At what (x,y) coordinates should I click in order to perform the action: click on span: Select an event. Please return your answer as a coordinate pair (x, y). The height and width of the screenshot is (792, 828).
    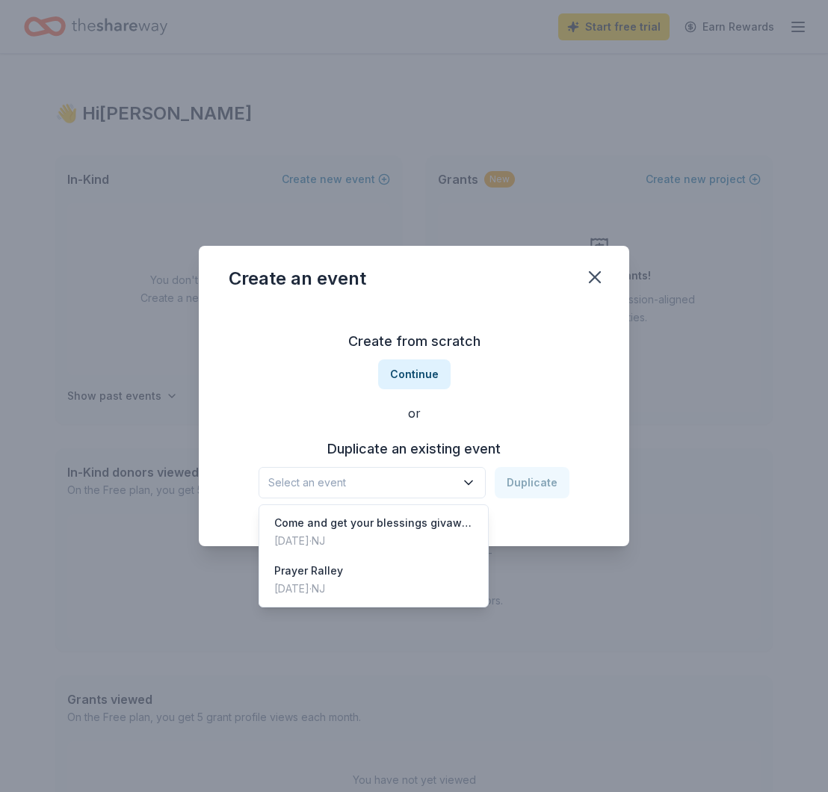
    Looking at the image, I should click on (362, 483).